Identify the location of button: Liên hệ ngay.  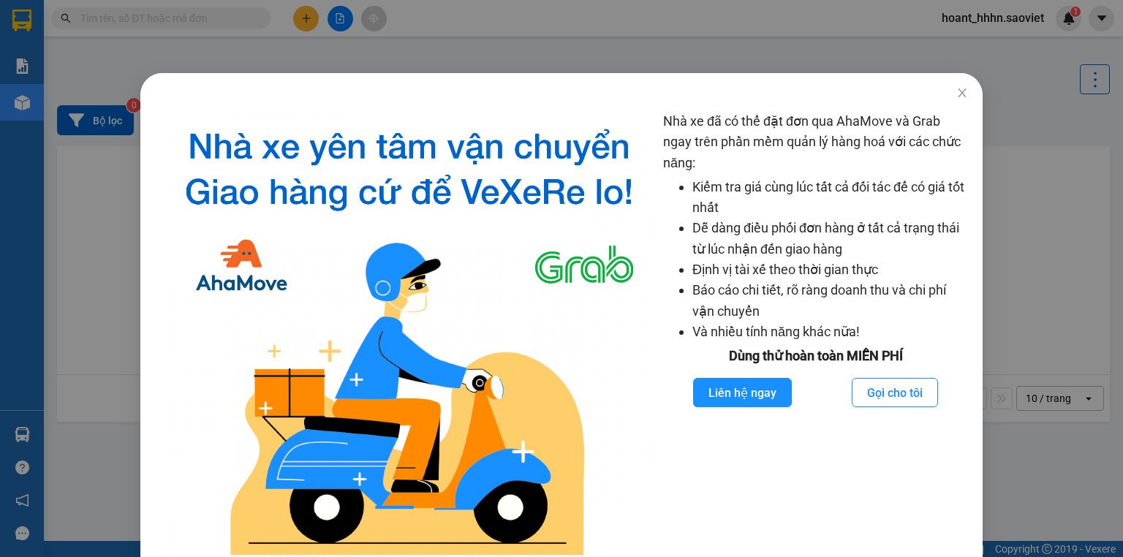
(742, 393).